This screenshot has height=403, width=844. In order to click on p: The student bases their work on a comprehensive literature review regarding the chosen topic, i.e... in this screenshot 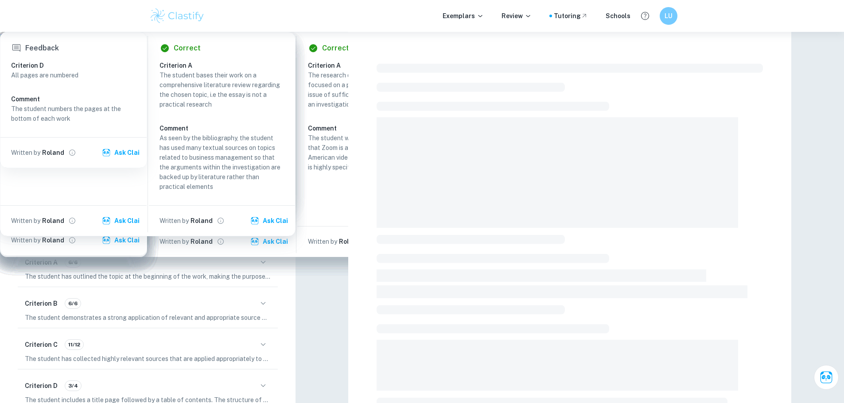, I will do `click(222, 90)`.